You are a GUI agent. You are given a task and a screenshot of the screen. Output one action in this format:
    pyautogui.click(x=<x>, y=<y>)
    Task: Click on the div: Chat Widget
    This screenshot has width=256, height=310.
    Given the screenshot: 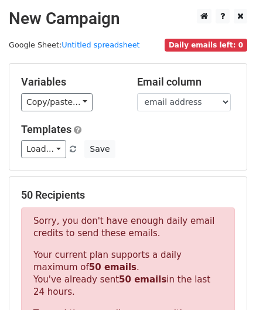 What is the action you would take?
    pyautogui.click(x=227, y=282)
    